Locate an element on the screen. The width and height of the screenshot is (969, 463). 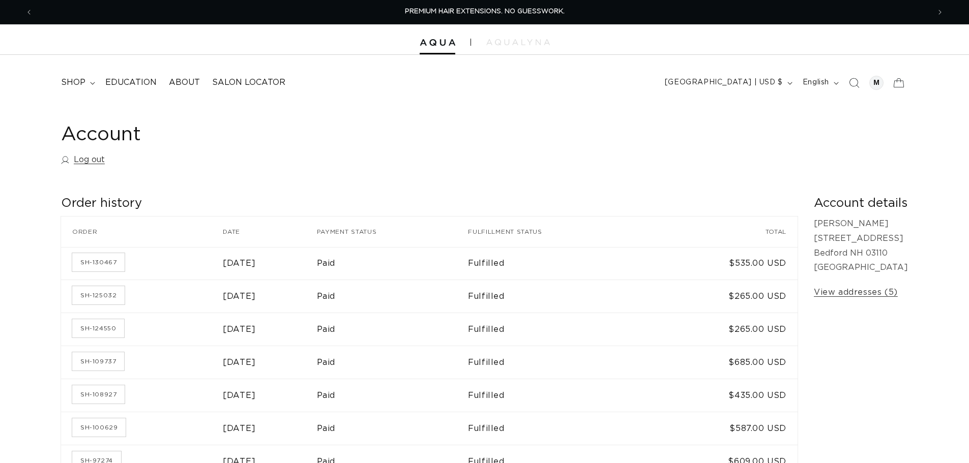
a: Education is located at coordinates (131, 82).